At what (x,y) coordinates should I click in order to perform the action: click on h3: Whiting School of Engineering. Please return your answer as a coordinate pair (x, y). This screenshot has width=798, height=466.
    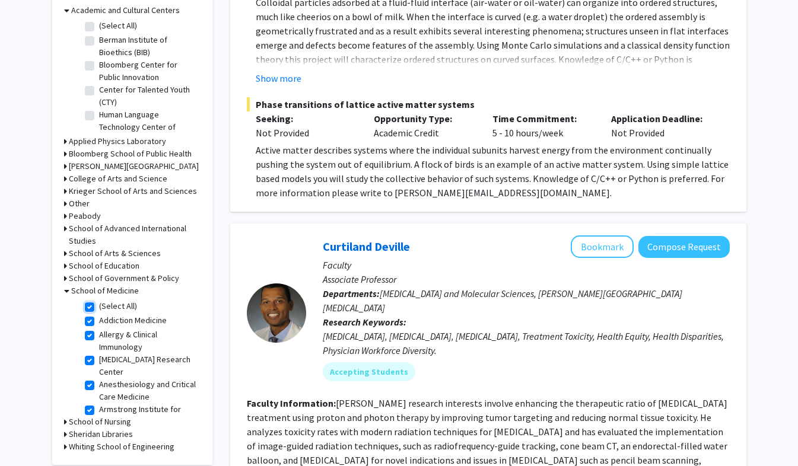
    Looking at the image, I should click on (122, 447).